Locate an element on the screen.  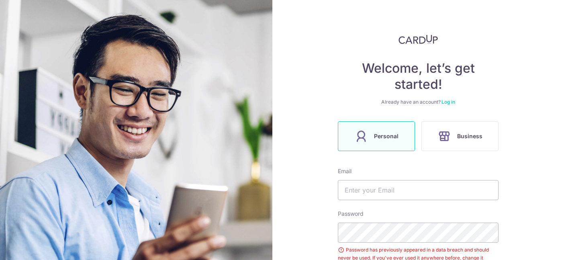
input: Enter your Email is located at coordinates (418, 190).